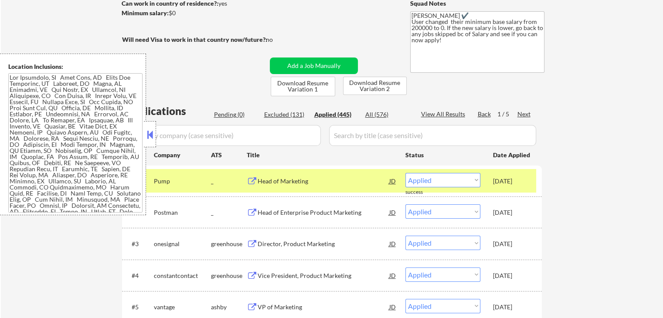 The width and height of the screenshot is (663, 318). Describe the element at coordinates (182, 244) in the screenshot. I see `div: onesignal` at that location.